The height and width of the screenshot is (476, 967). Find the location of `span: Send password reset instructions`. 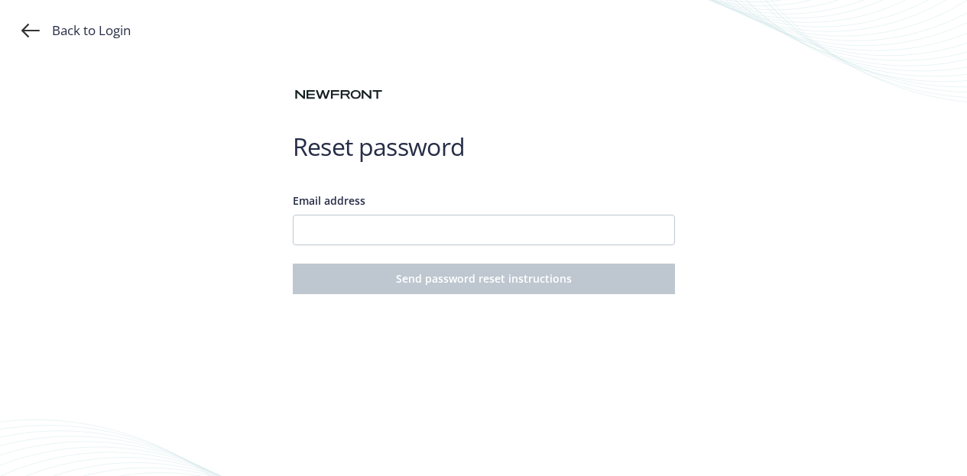

span: Send password reset instructions is located at coordinates (484, 278).